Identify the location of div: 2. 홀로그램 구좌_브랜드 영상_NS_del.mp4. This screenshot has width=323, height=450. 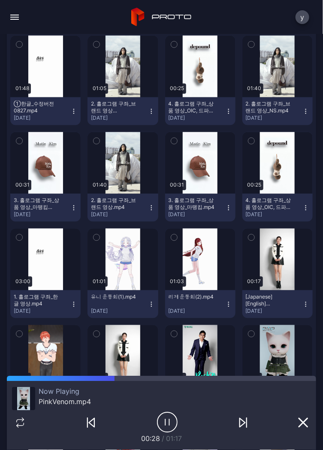
(115, 108).